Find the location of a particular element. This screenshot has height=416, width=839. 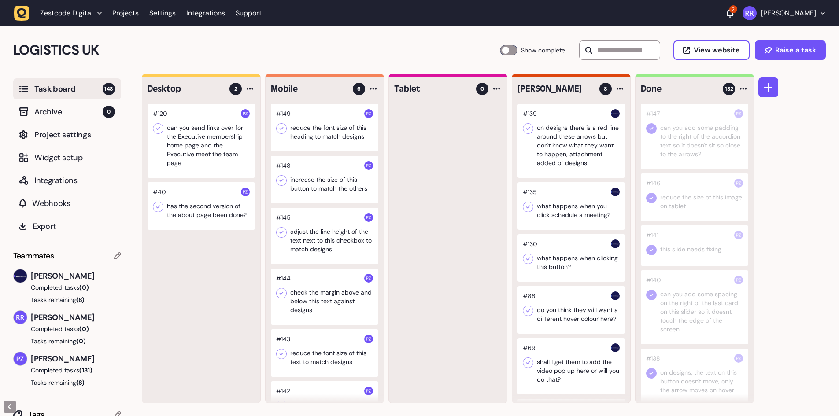

button: Tasks remaining(0) is located at coordinates (67, 341).